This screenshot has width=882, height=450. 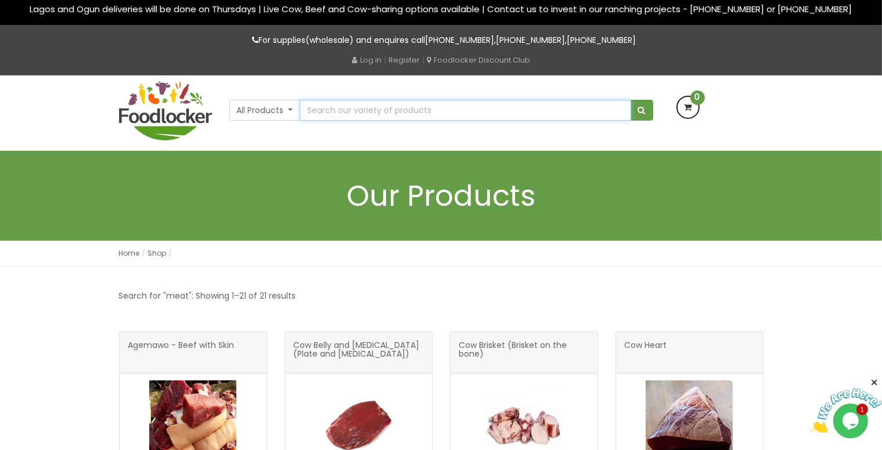 What do you see at coordinates (441, 196) in the screenshot?
I see `h1: Our Products` at bounding box center [441, 196].